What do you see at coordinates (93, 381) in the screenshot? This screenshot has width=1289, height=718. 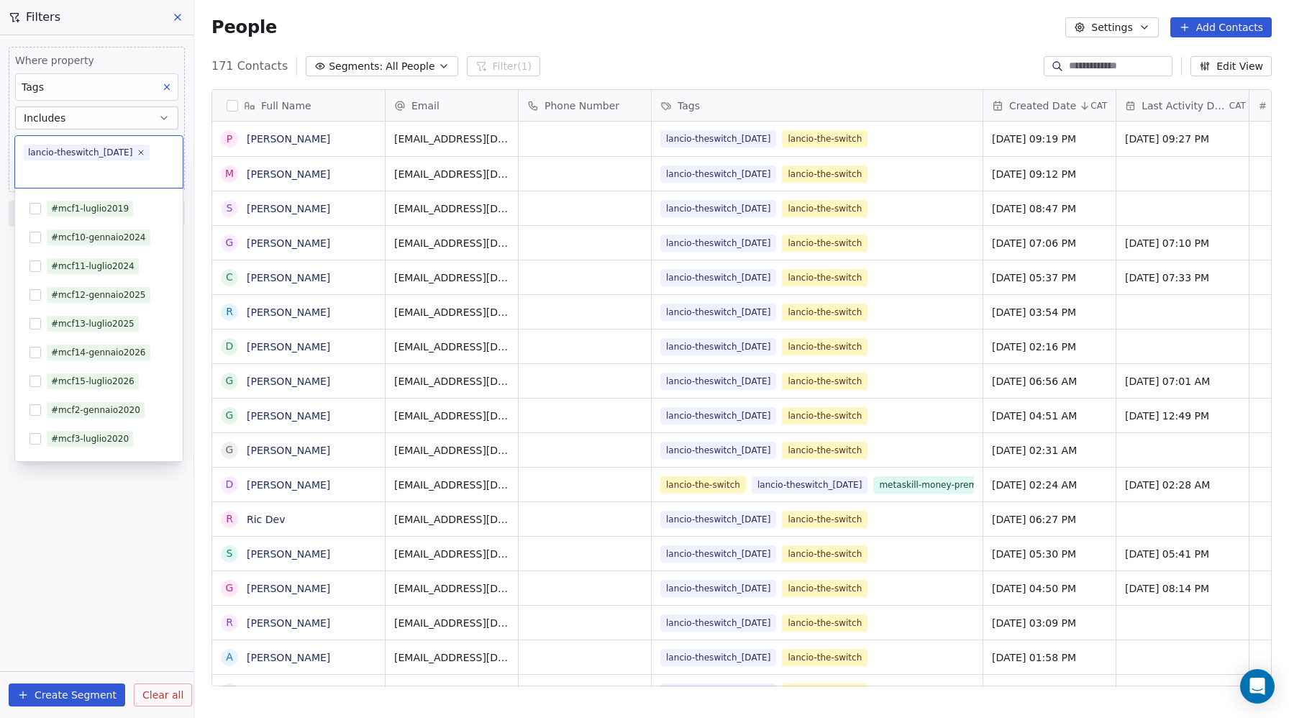 I see `div: #mcf15-luglio2026` at bounding box center [93, 381].